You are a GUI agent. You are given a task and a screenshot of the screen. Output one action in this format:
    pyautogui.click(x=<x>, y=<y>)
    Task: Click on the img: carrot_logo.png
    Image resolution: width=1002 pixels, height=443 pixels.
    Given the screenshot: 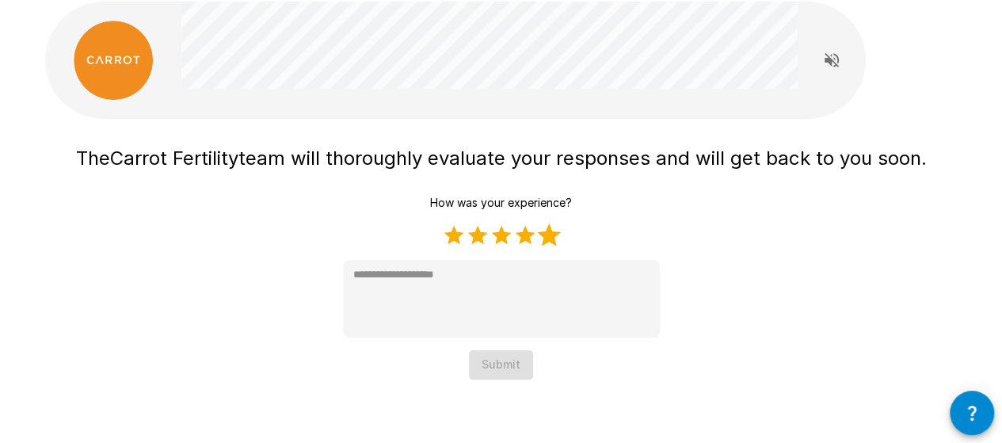 What is the action you would take?
    pyautogui.click(x=113, y=60)
    